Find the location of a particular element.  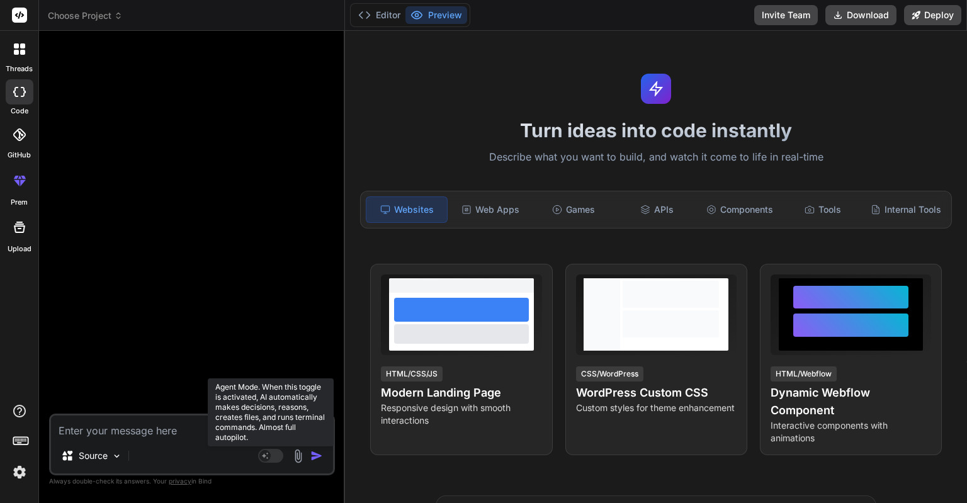

div: HTML/CSS/JS is located at coordinates (412, 374).